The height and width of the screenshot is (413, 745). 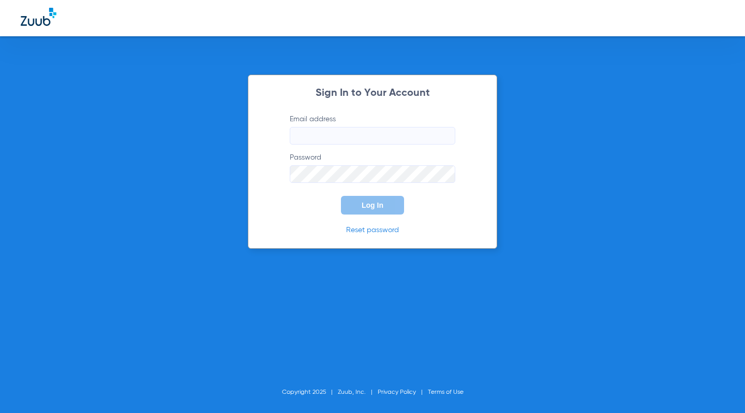 What do you see at coordinates (373, 93) in the screenshot?
I see `h2: Sign In to Your Account` at bounding box center [373, 93].